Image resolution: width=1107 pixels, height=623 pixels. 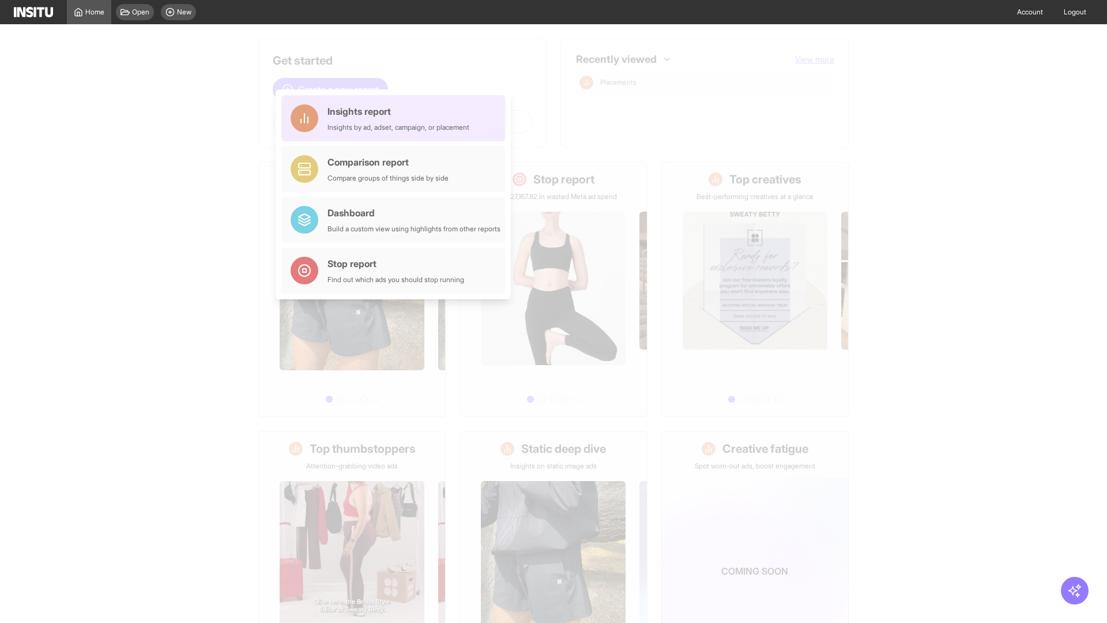 I want to click on span: Open, so click(x=141, y=12).